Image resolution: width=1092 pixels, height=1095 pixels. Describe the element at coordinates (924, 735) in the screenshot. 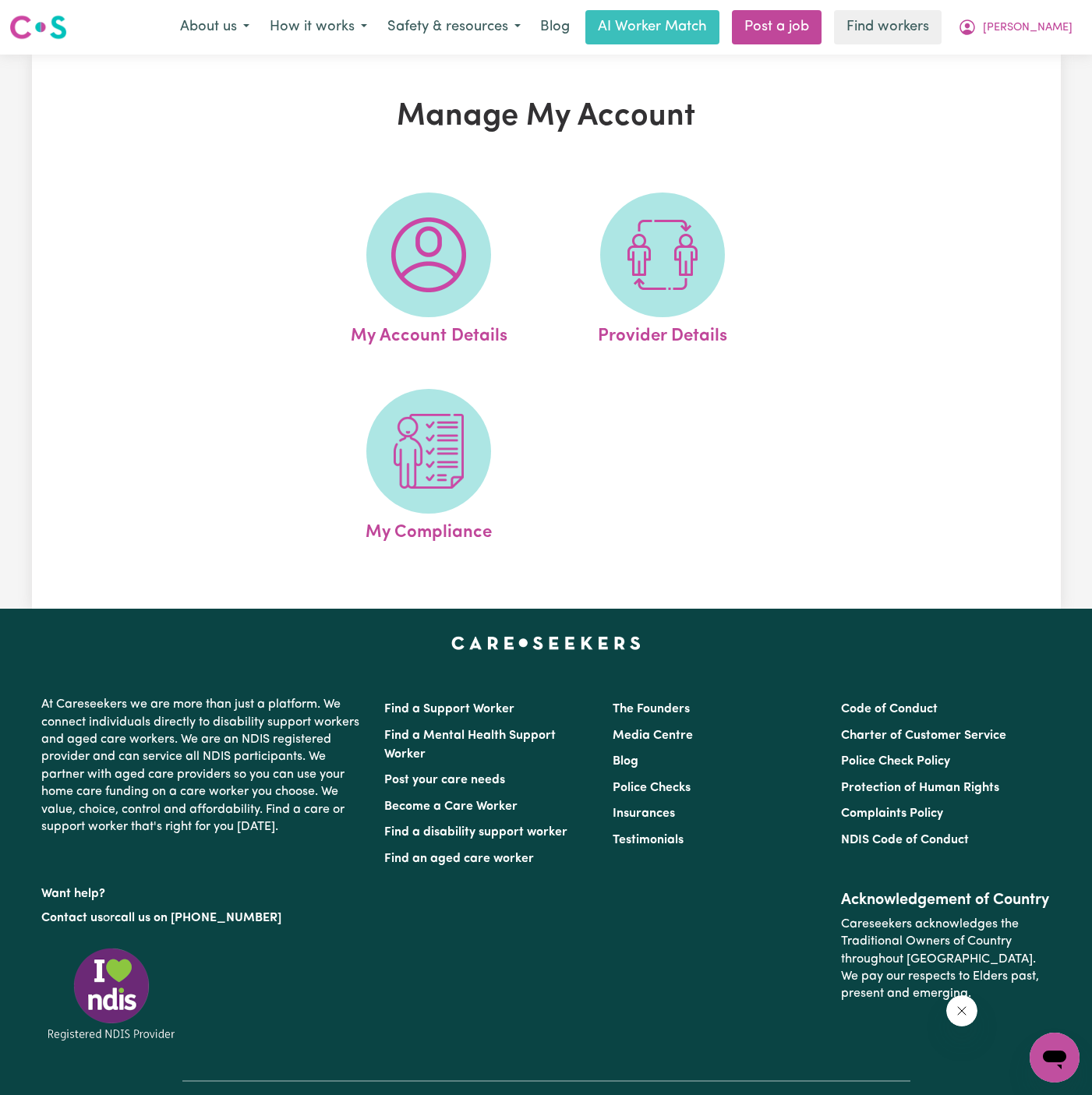

I see `a: Charter of Customer Service` at that location.